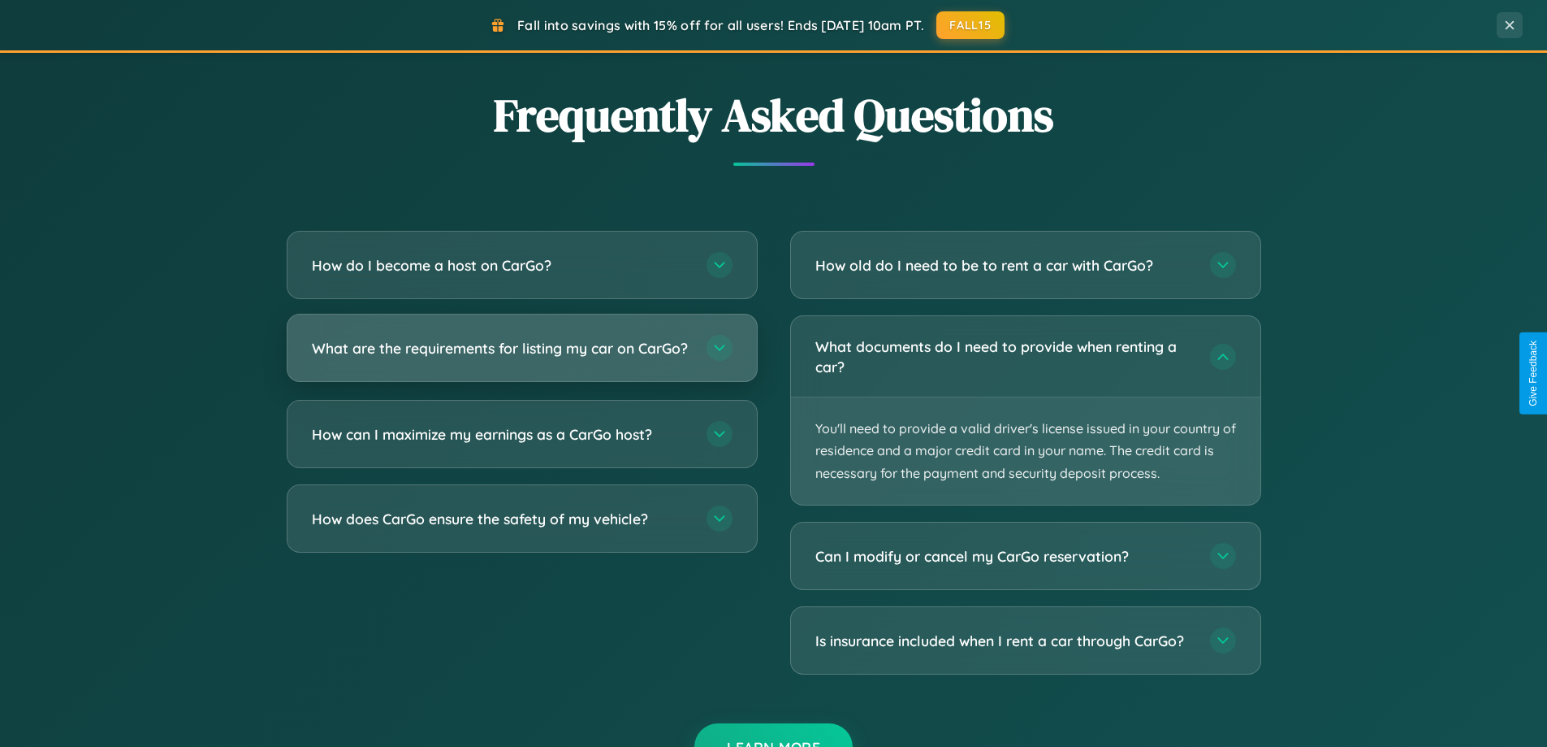  What do you see at coordinates (501, 348) in the screenshot?
I see `h3: What are the requirements for listing my car on CarGo?` at bounding box center [501, 348].